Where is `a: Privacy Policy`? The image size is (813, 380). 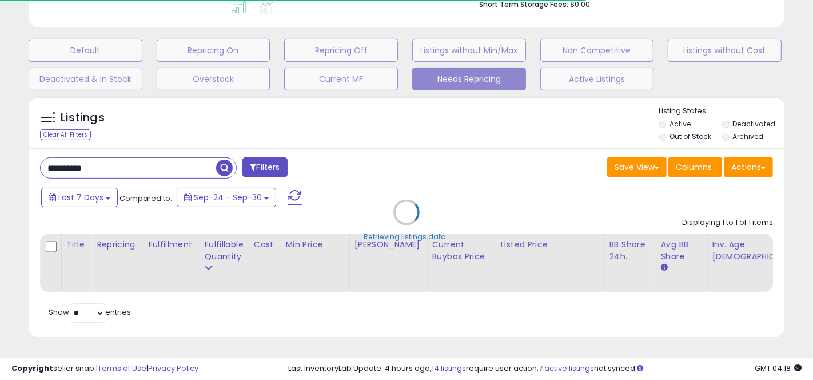 a: Privacy Policy is located at coordinates (173, 368).